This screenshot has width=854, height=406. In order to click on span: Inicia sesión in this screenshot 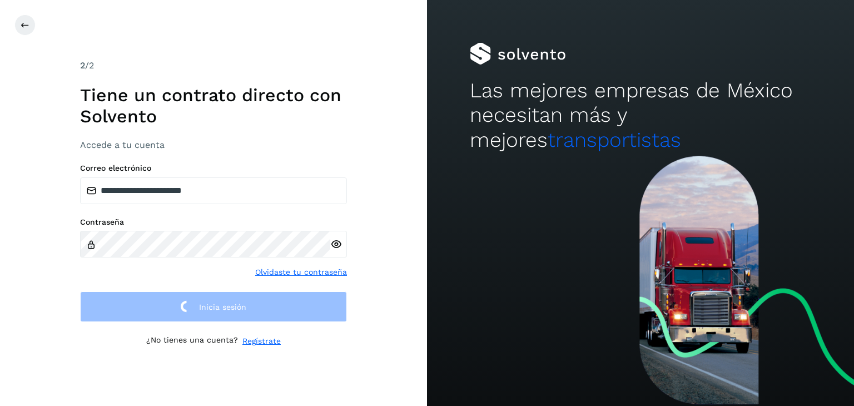, I will do `click(222, 307)`.